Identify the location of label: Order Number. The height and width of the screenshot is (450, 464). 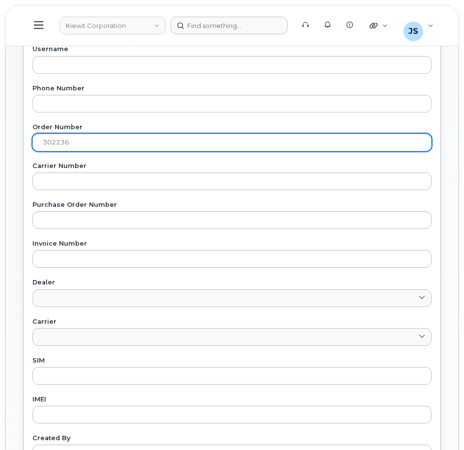
(232, 127).